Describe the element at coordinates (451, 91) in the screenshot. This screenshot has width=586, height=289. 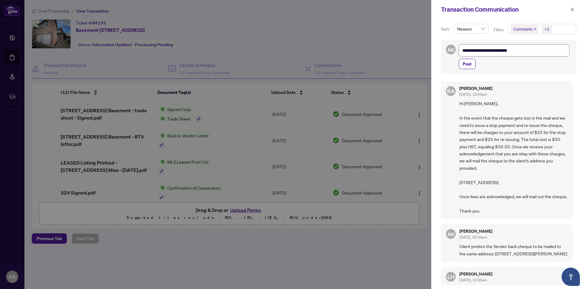
I see `span: RA` at that location.